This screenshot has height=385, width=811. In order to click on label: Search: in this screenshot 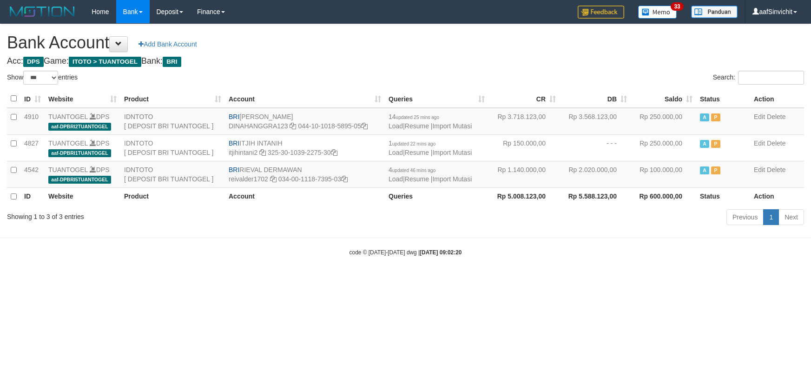, I will do `click(758, 78)`.